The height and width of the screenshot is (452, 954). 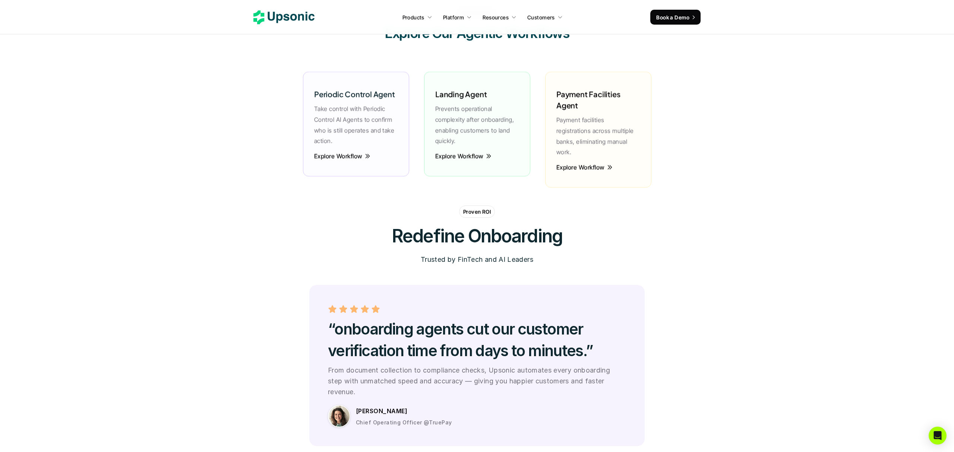 I want to click on a: Products, so click(x=417, y=17).